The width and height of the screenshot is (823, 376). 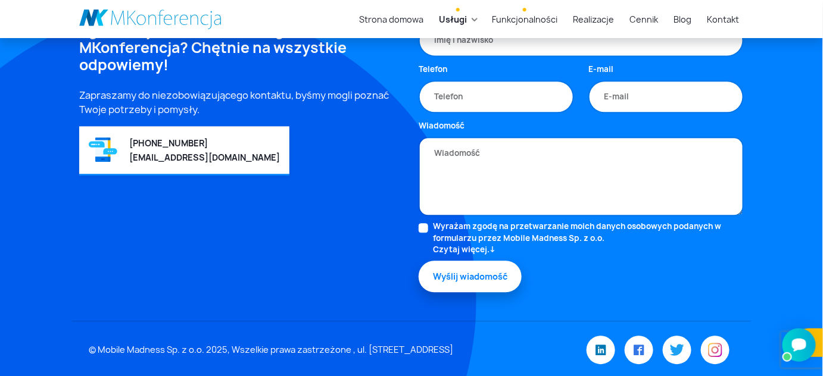 I want to click on label: Wiadomość, so click(x=441, y=126).